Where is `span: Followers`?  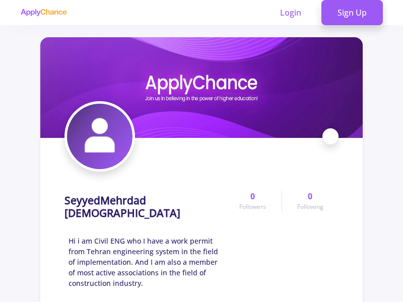 span: Followers is located at coordinates (252, 207).